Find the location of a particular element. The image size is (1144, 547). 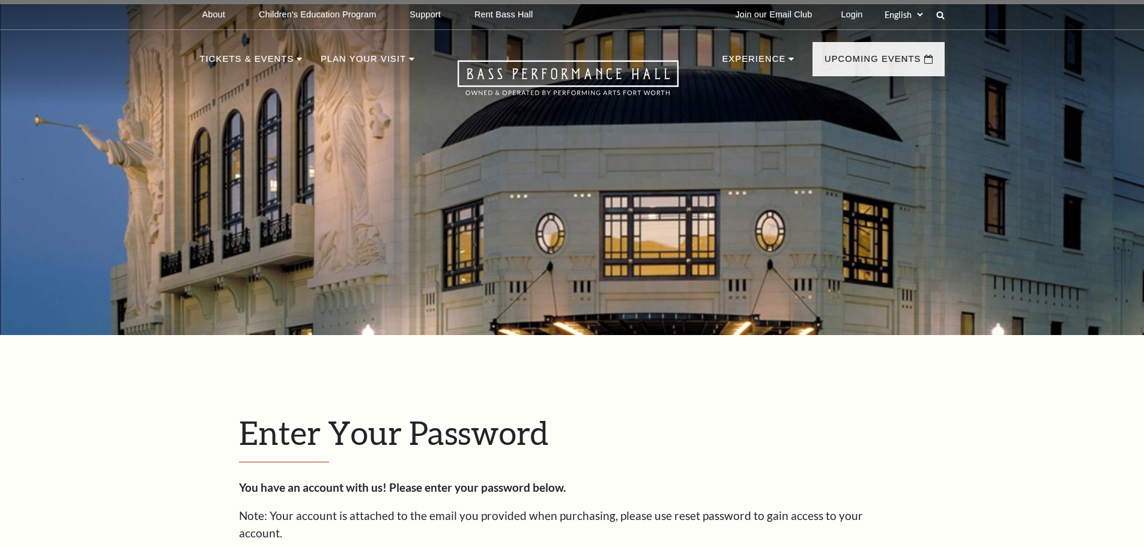

p: Support is located at coordinates (425, 14).